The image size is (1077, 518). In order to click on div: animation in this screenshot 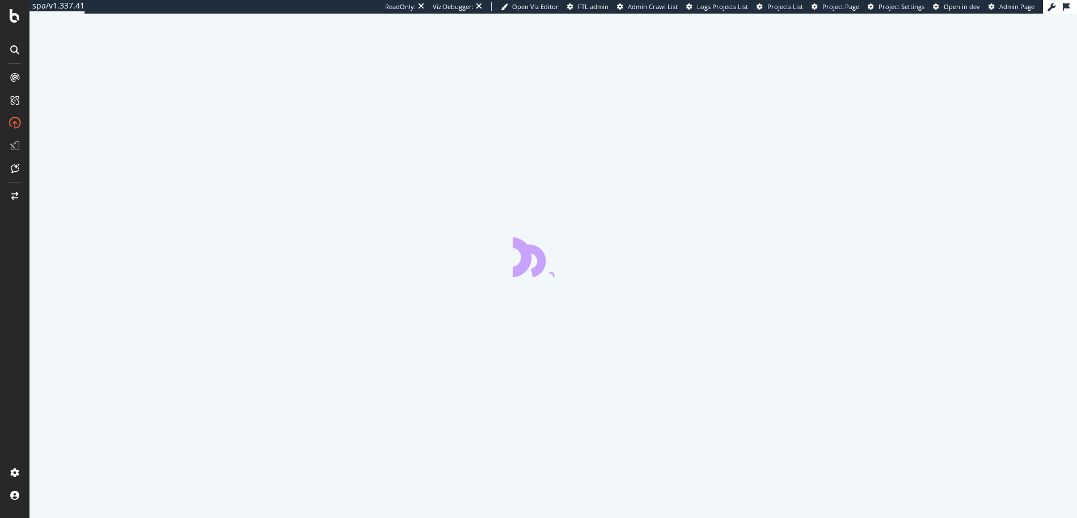, I will do `click(554, 257)`.